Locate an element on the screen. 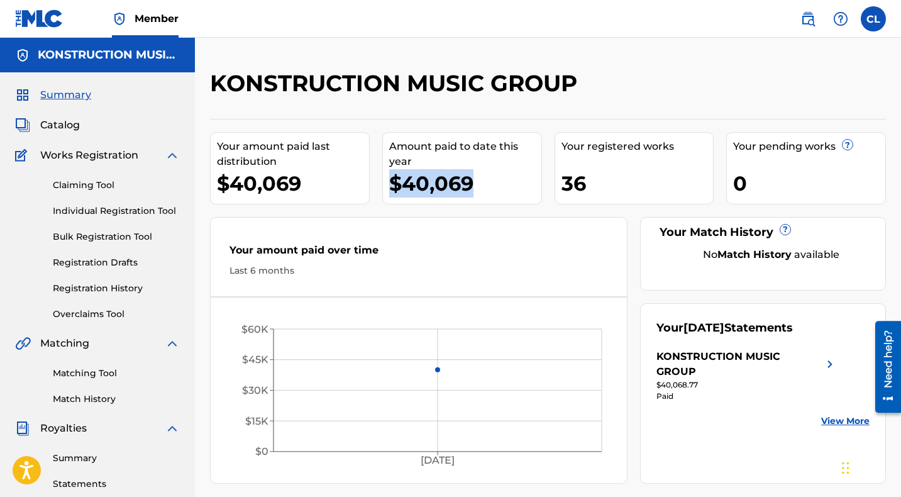  a: KONSTRUCTION MUSIC GROUPright chevron icon$40,068.77Paid is located at coordinates (747, 375).